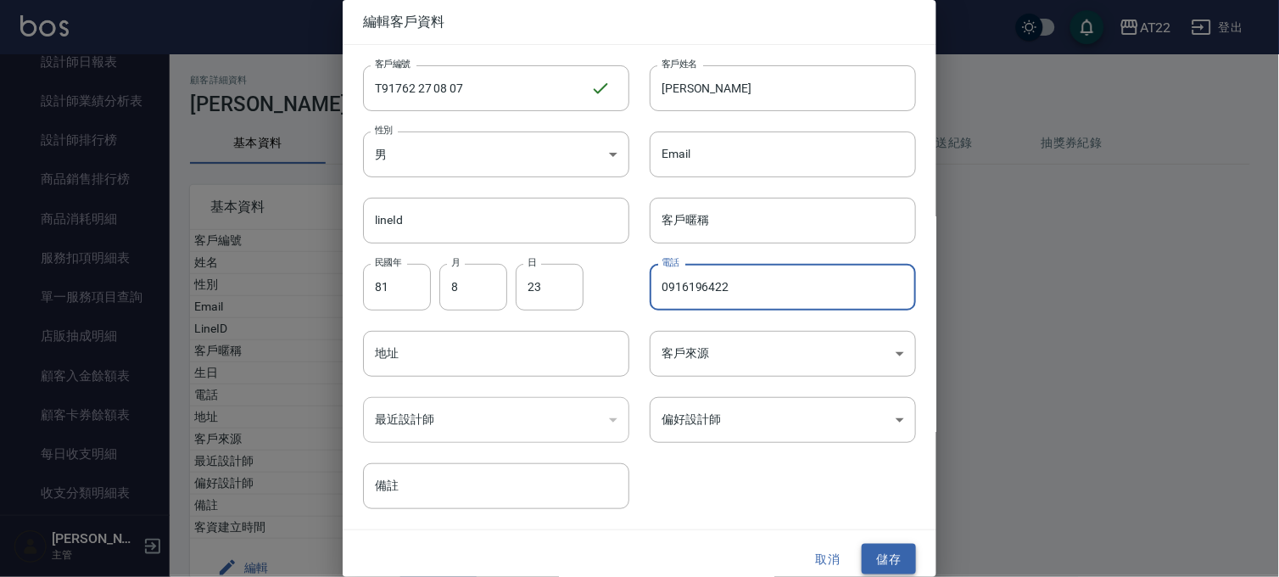 This screenshot has height=577, width=1279. Describe the element at coordinates (889, 559) in the screenshot. I see `button: 儲存` at that location.